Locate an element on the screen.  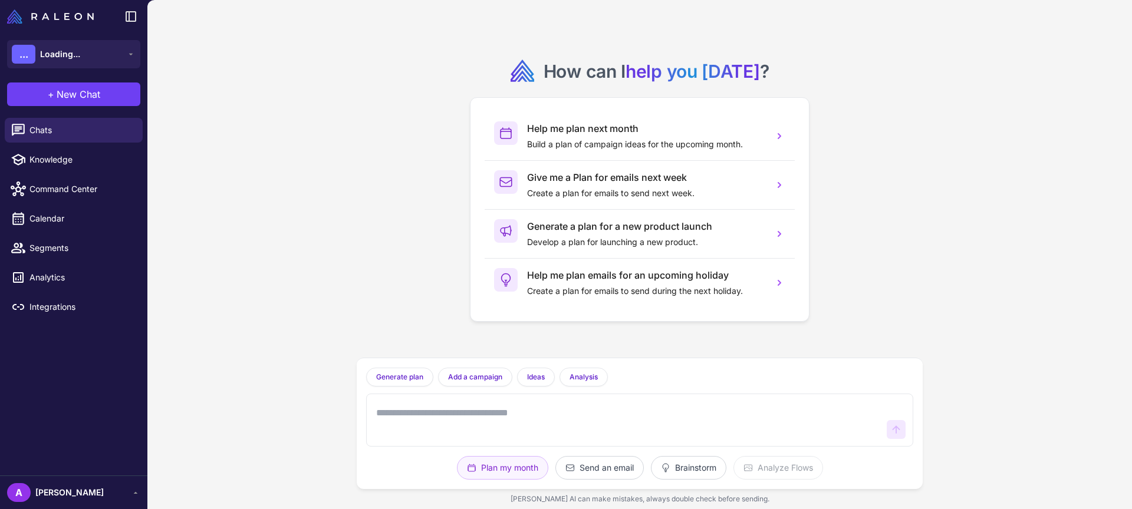
h3: Give me a Plan for emails next week is located at coordinates (646, 177).